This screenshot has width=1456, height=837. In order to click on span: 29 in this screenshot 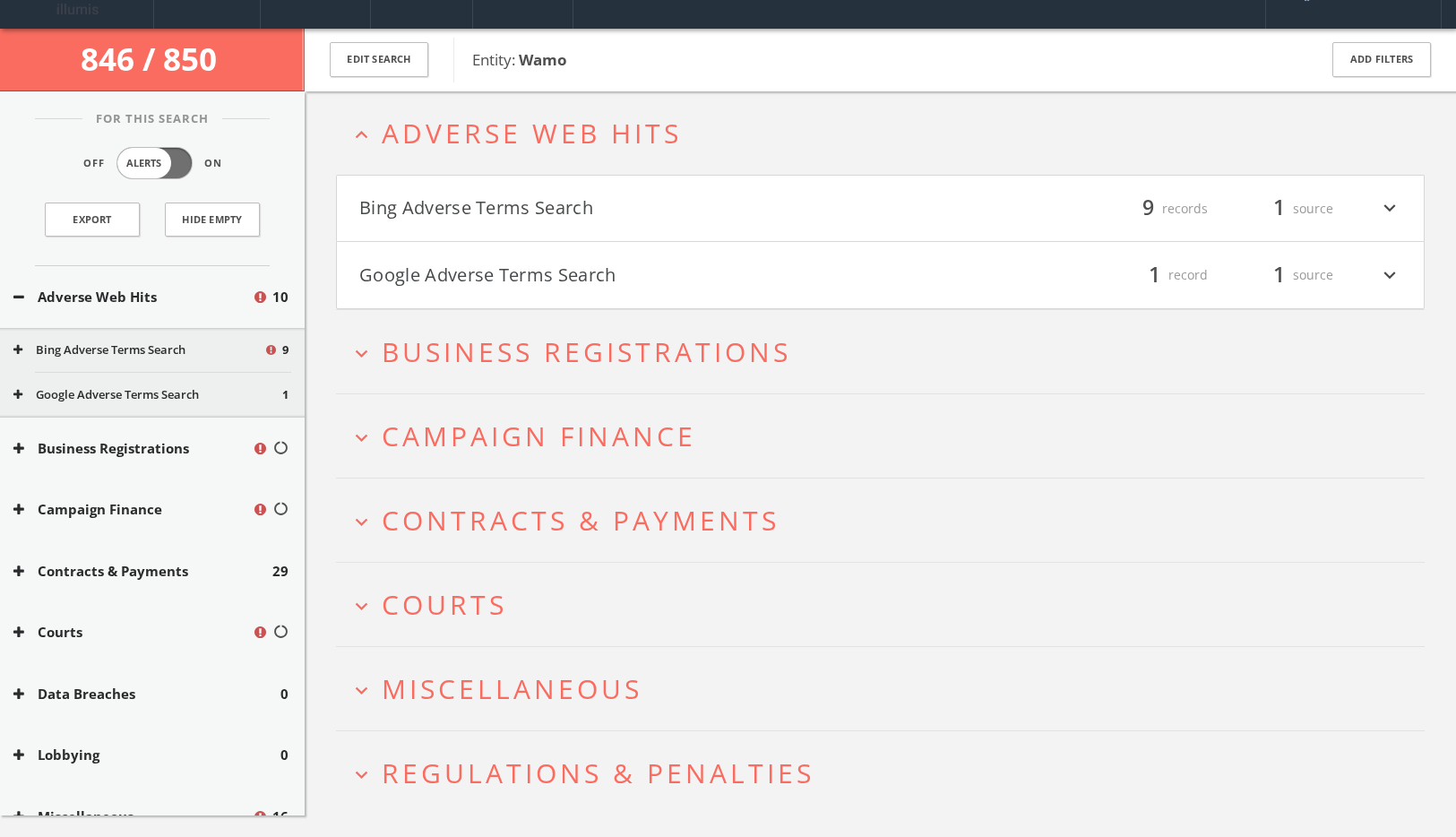, I will do `click(280, 571)`.